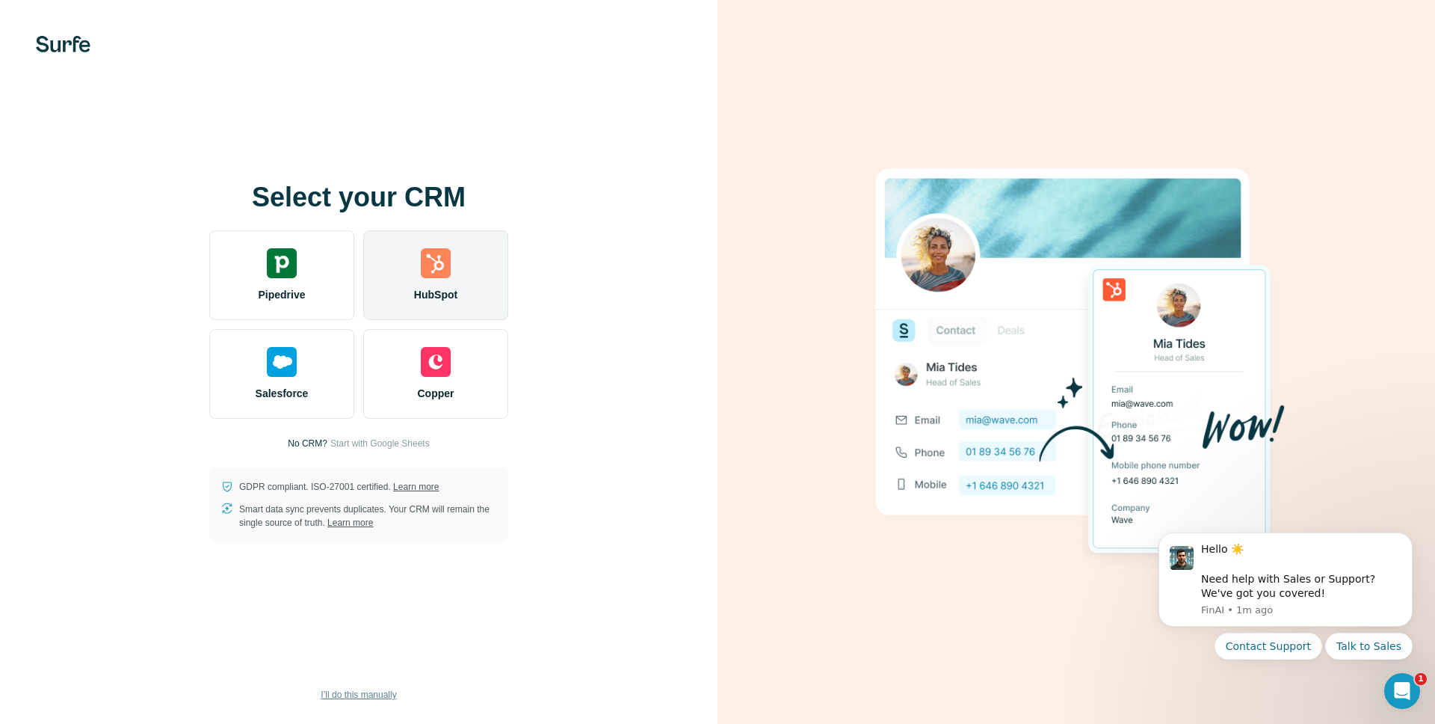  What do you see at coordinates (1421, 679) in the screenshot?
I see `span: 1` at bounding box center [1421, 679].